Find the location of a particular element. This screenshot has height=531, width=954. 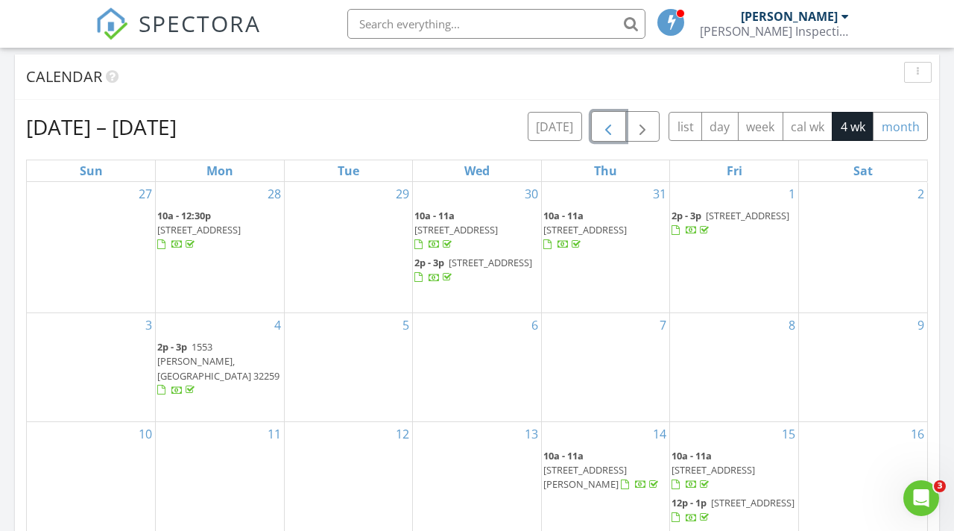

span: 10a - 12:30p is located at coordinates (184, 216).